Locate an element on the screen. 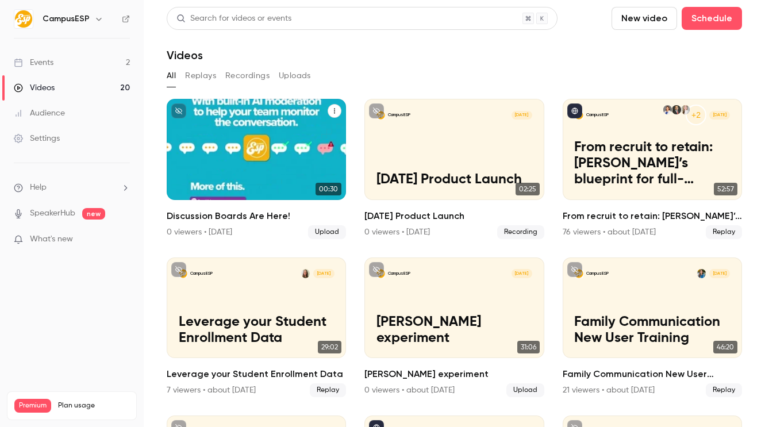 Image resolution: width=765 pixels, height=427 pixels. li: September 2025 Product Launch is located at coordinates (454, 169).